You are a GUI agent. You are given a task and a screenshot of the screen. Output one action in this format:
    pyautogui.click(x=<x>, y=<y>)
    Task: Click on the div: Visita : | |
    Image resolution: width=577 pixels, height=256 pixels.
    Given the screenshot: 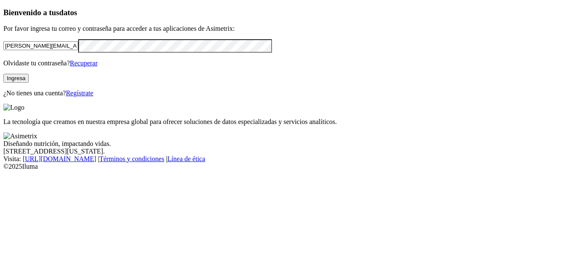 What is the action you would take?
    pyautogui.click(x=288, y=159)
    